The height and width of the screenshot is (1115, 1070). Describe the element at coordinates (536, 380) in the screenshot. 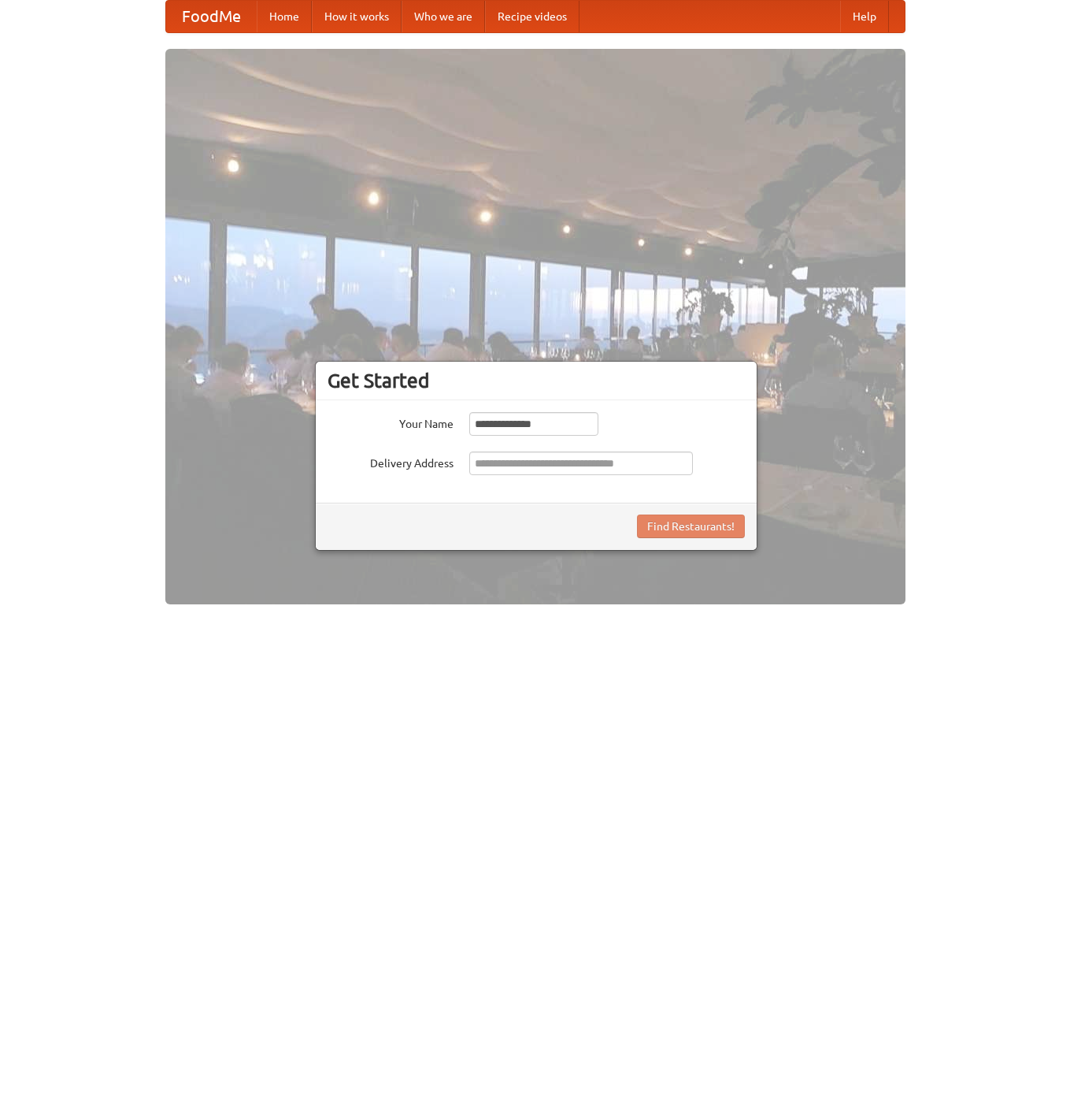

I see `h3: Get Started` at that location.